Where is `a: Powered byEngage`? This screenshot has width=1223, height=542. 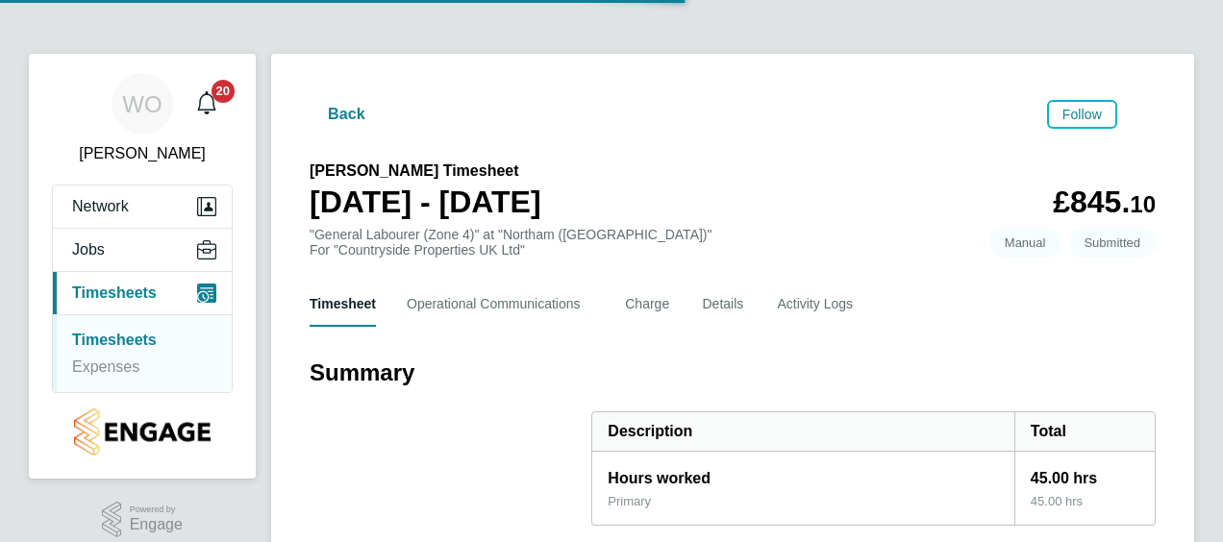 a: Powered byEngage is located at coordinates (142, 520).